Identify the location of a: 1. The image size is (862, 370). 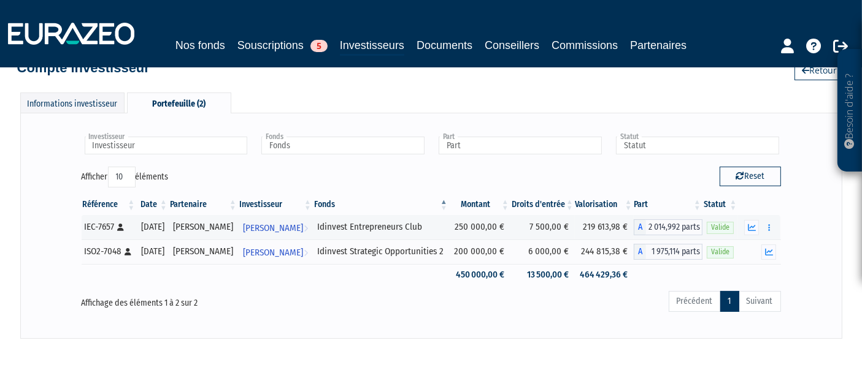
(729, 302).